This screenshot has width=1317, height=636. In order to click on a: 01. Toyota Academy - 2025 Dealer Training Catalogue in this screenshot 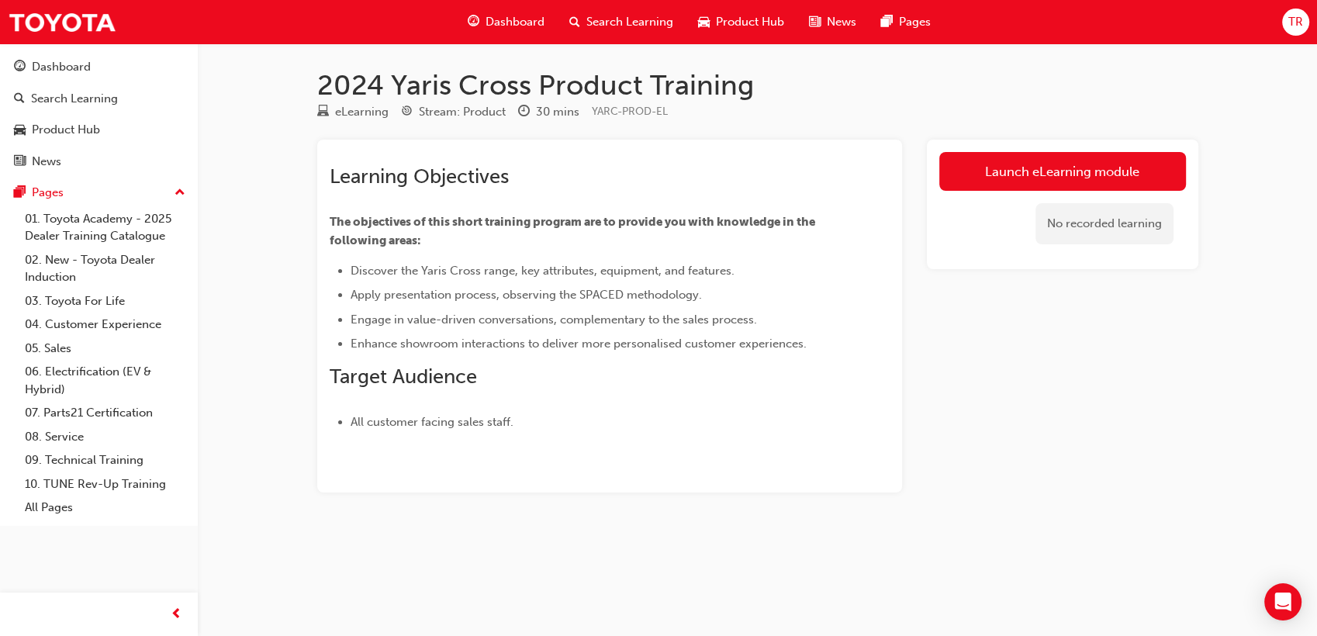, I will do `click(105, 227)`.